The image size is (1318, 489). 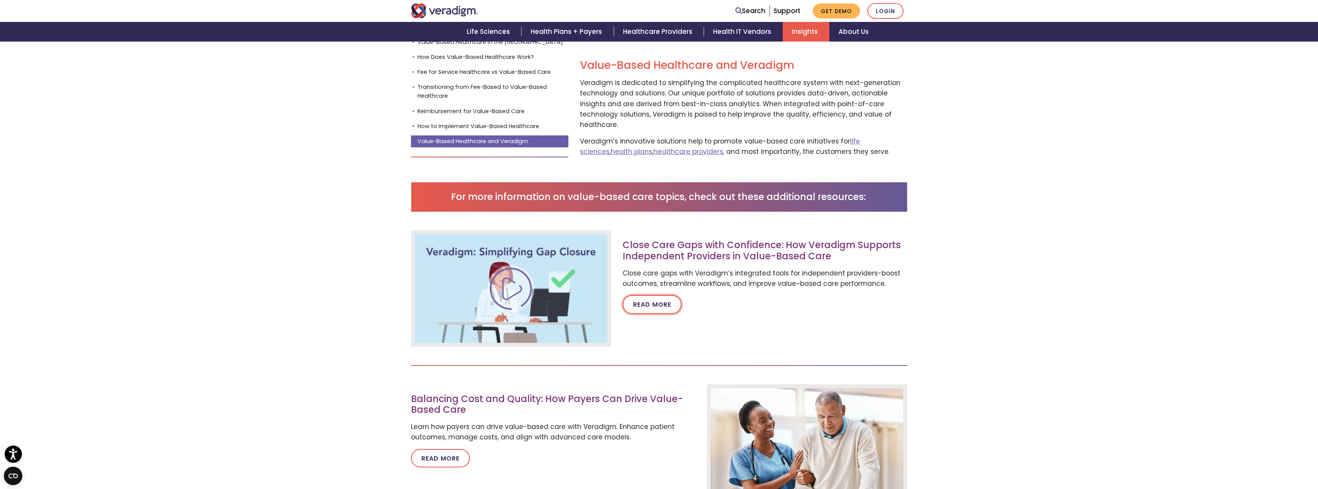 I want to click on a: Healthcare Providers, so click(x=659, y=32).